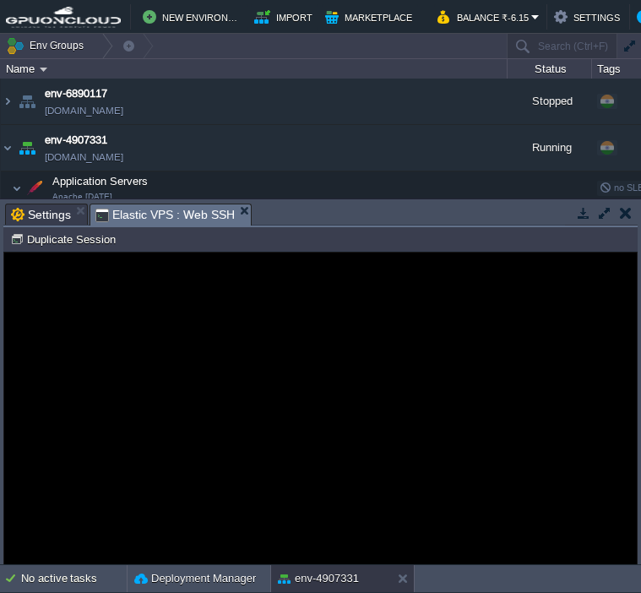  Describe the element at coordinates (100, 181) in the screenshot. I see `span: Application Servers` at that location.